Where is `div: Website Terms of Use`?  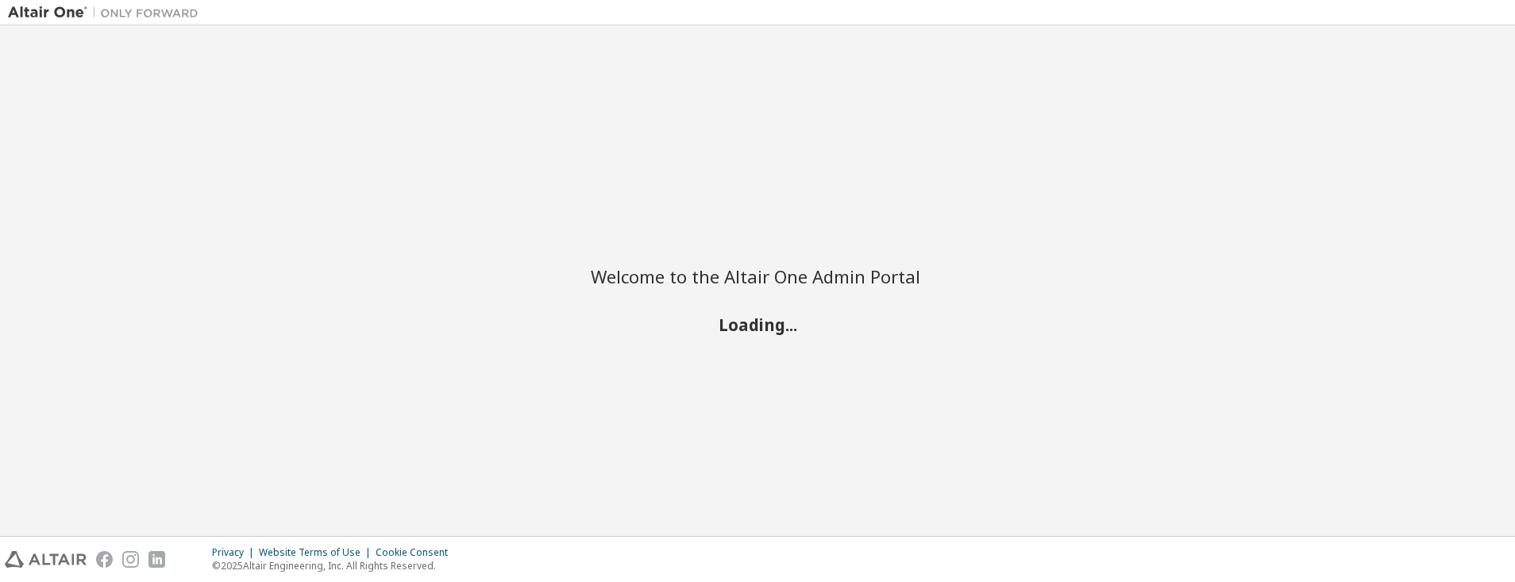 div: Website Terms of Use is located at coordinates (317, 553).